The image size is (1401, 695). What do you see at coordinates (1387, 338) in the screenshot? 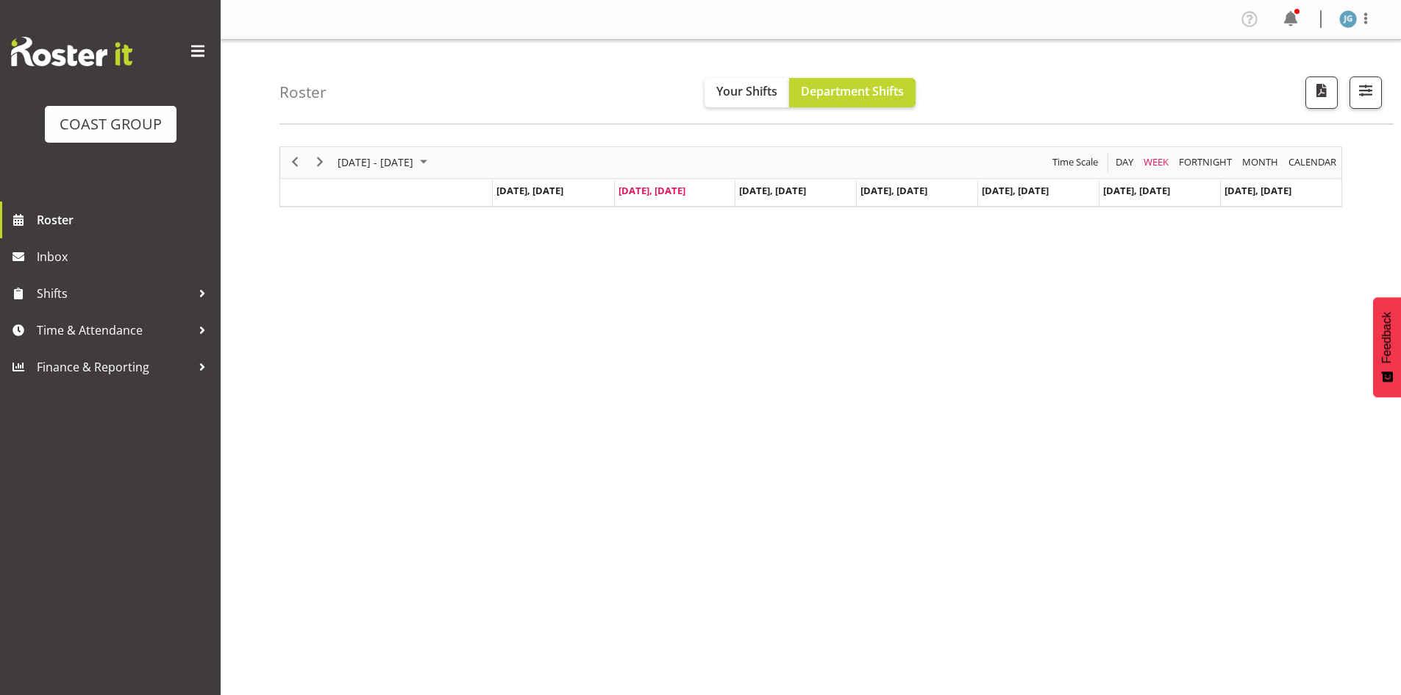
I see `span: Feedback` at bounding box center [1387, 338].